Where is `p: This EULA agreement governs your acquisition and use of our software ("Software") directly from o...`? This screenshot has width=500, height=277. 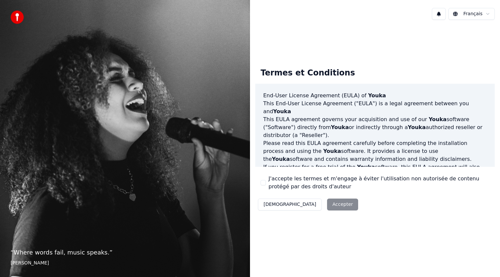
p: This EULA agreement governs your acquisition and use of our software ("Software") directly from o... is located at coordinates (375, 127).